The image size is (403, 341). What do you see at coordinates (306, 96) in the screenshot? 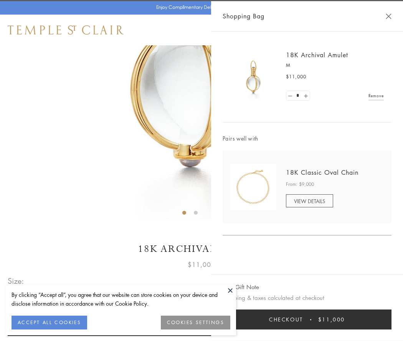
I see `a: Set quantity to 2` at bounding box center [306, 96].